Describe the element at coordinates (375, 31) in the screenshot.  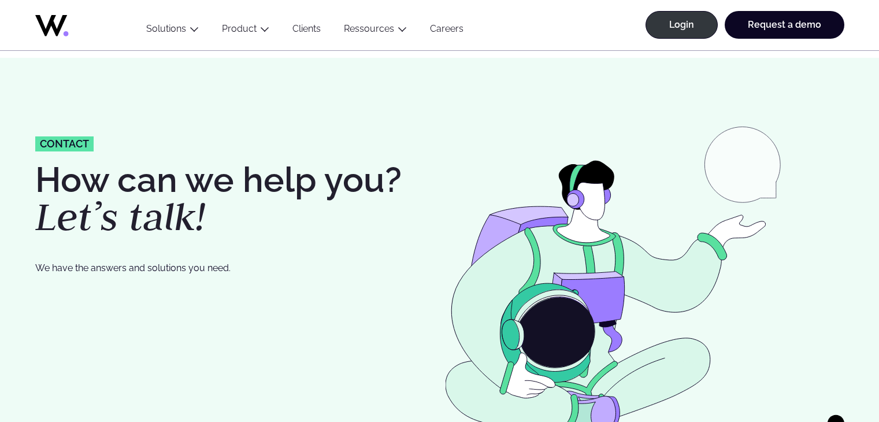
I see `button: Ressources` at that location.